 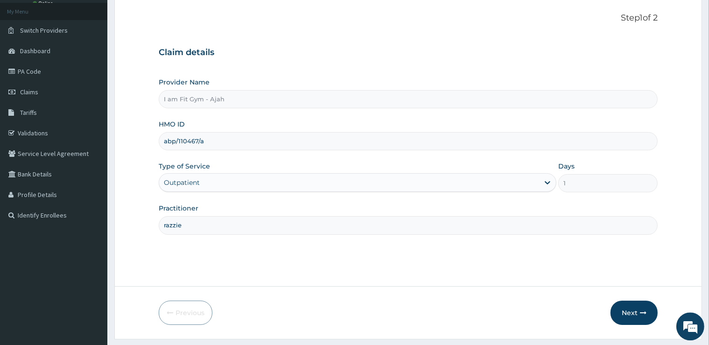 What do you see at coordinates (178, 208) in the screenshot?
I see `label: Practitioner` at bounding box center [178, 208].